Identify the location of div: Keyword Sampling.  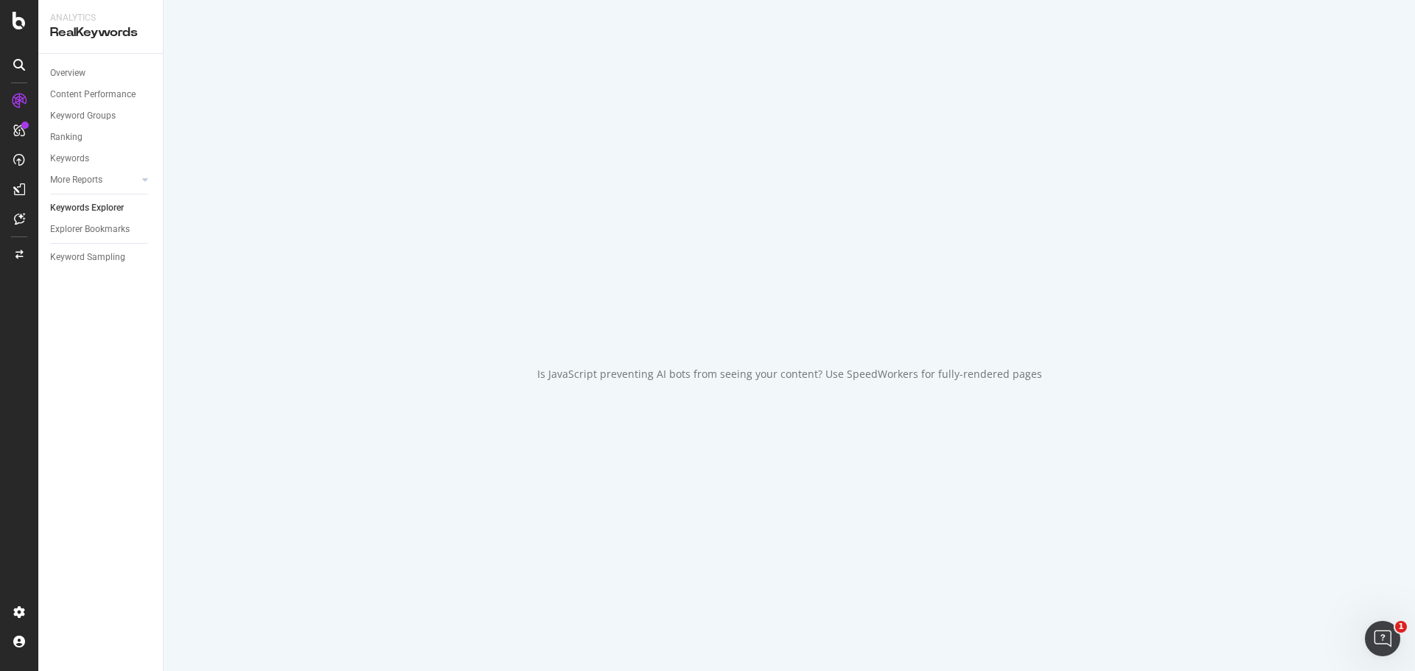
(88, 257).